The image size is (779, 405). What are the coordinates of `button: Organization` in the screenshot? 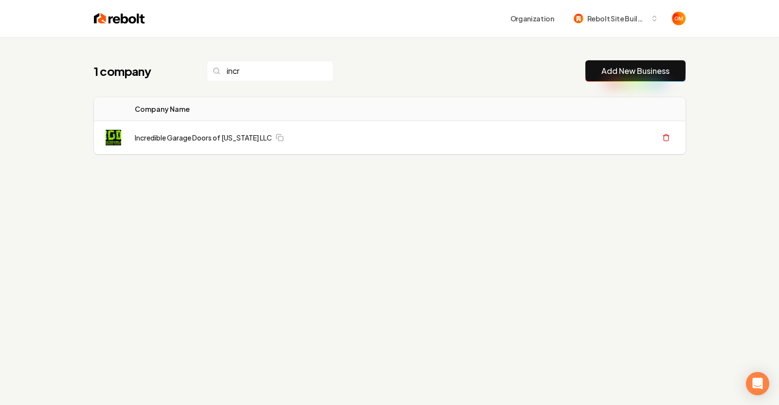 It's located at (532, 18).